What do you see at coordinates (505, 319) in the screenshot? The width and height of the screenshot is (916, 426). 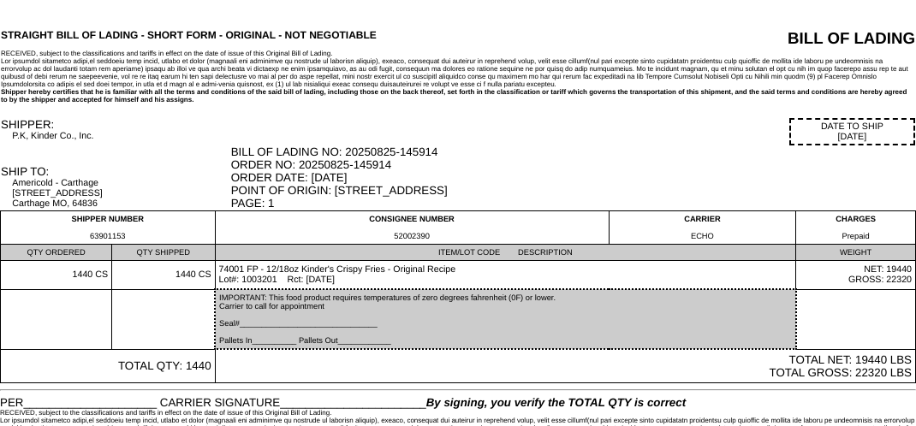 I see `td: IMPORTANT: This food product requires temperatures of zero degrees fahrenheit (0F) or lower. Carr...` at bounding box center [505, 319].